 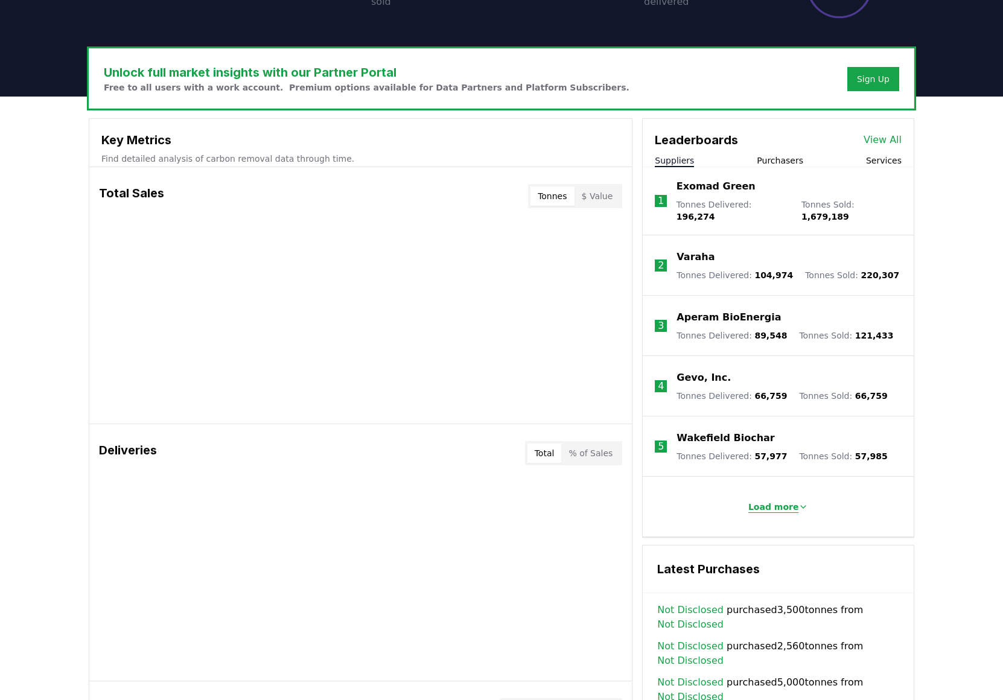 What do you see at coordinates (726, 438) in the screenshot?
I see `p: Wakefield Biochar` at bounding box center [726, 438].